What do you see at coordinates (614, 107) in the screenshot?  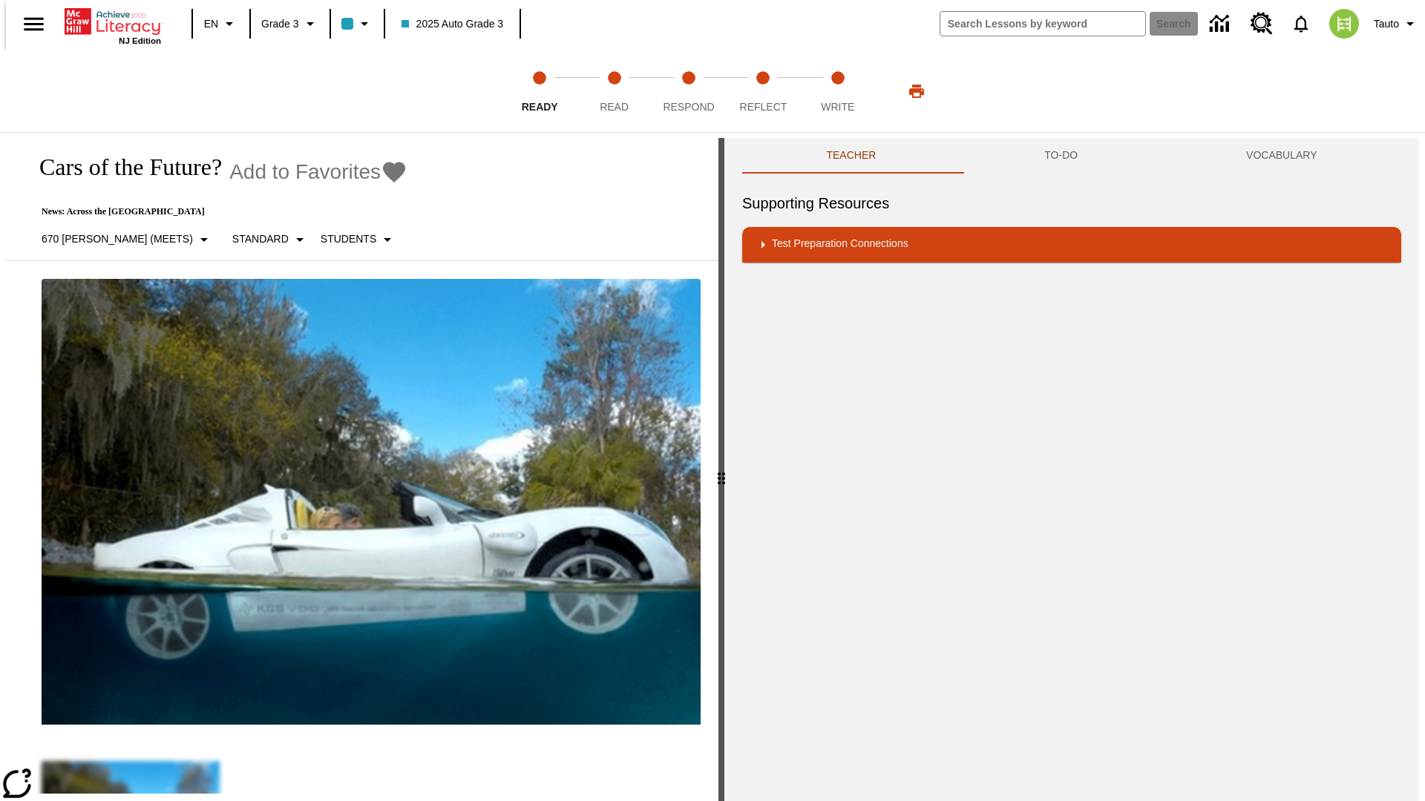 I see `span: Read` at bounding box center [614, 107].